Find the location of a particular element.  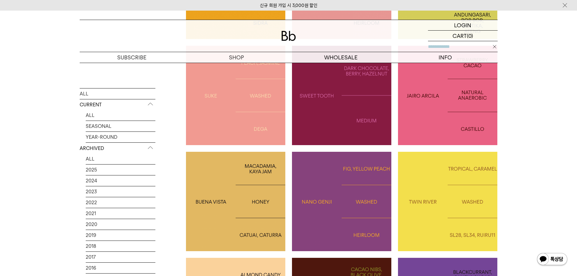

p: (0) is located at coordinates (470, 36).